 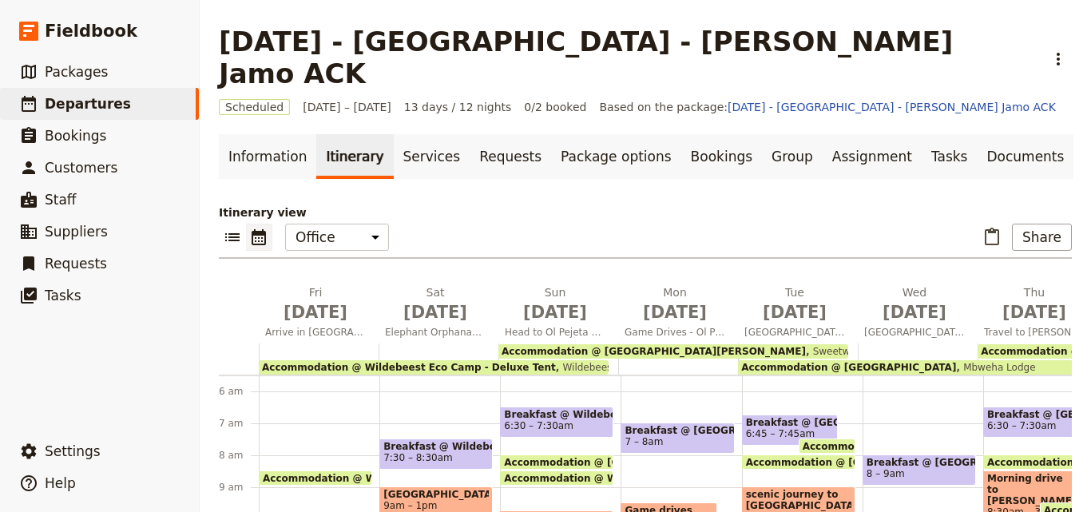 What do you see at coordinates (721, 157) in the screenshot?
I see `a: Bookings` at bounding box center [721, 157].